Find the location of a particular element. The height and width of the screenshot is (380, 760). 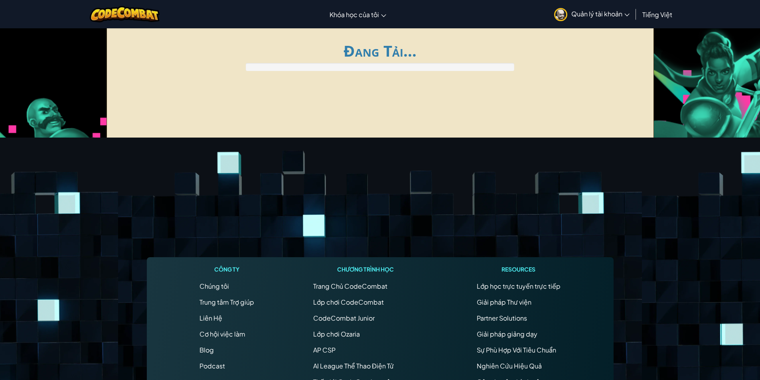

a: Podcast is located at coordinates (212, 366).